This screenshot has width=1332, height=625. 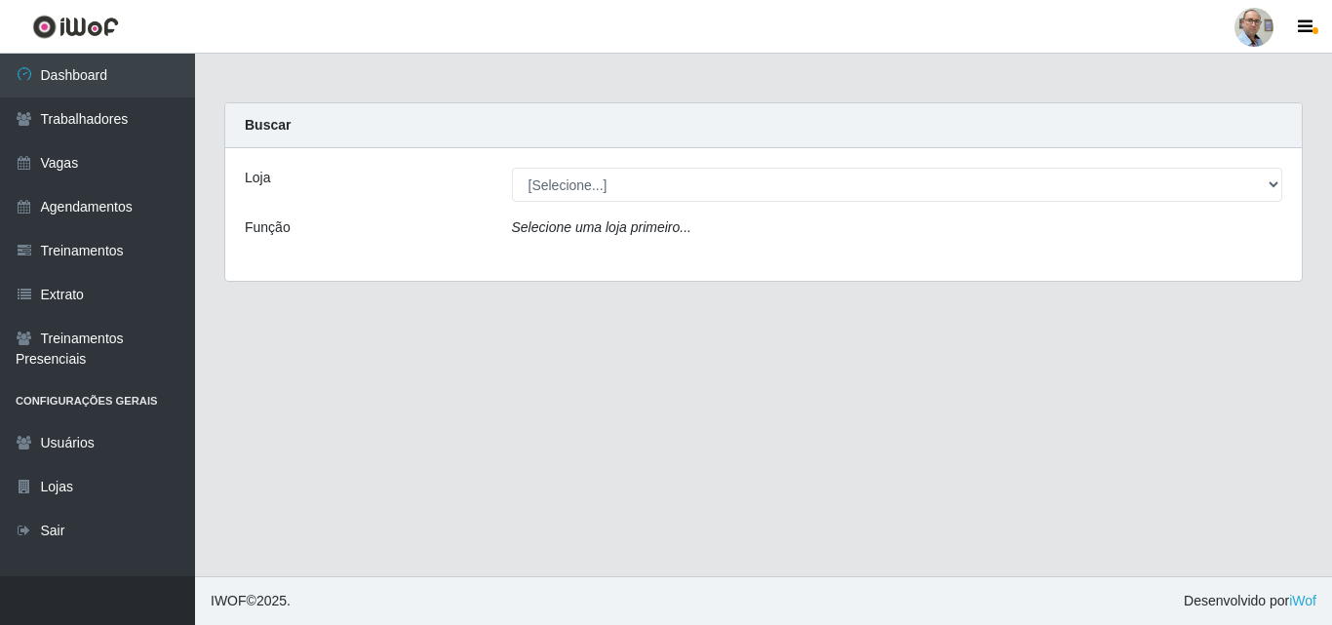 What do you see at coordinates (75, 26) in the screenshot?
I see `img: CoreUI Logo` at bounding box center [75, 26].